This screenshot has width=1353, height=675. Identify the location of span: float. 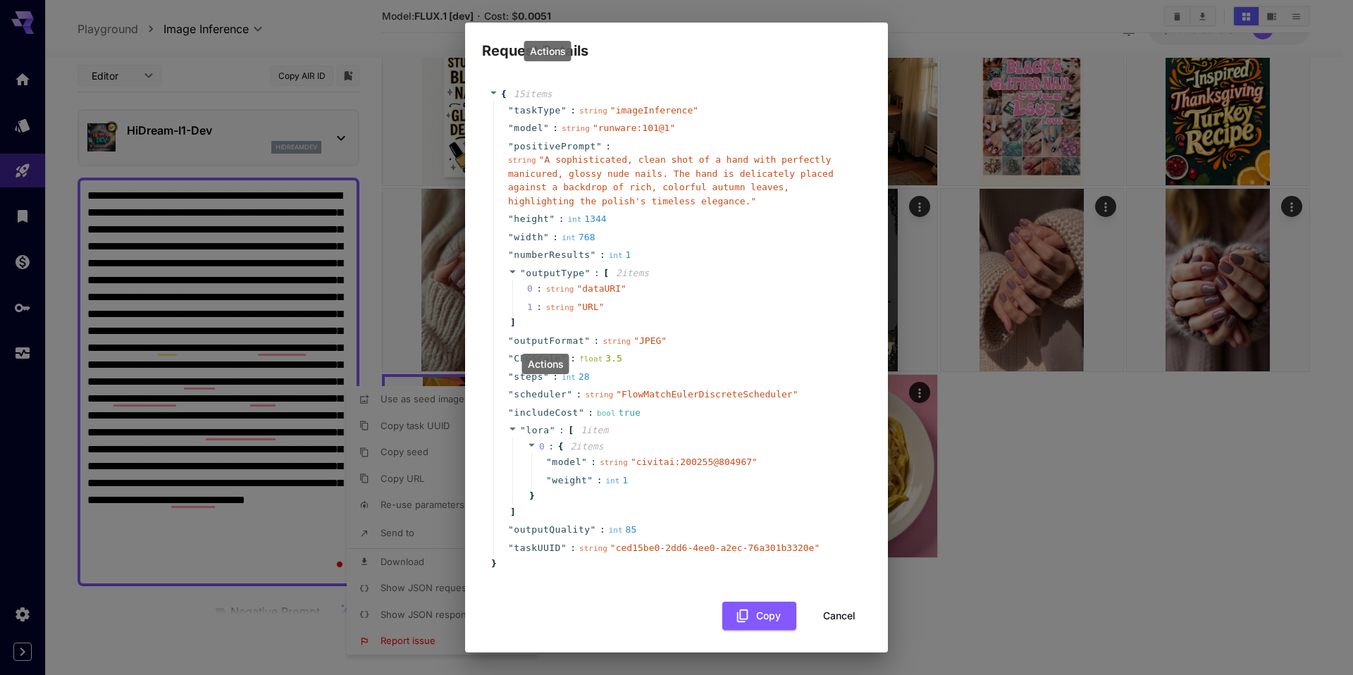
(591, 359).